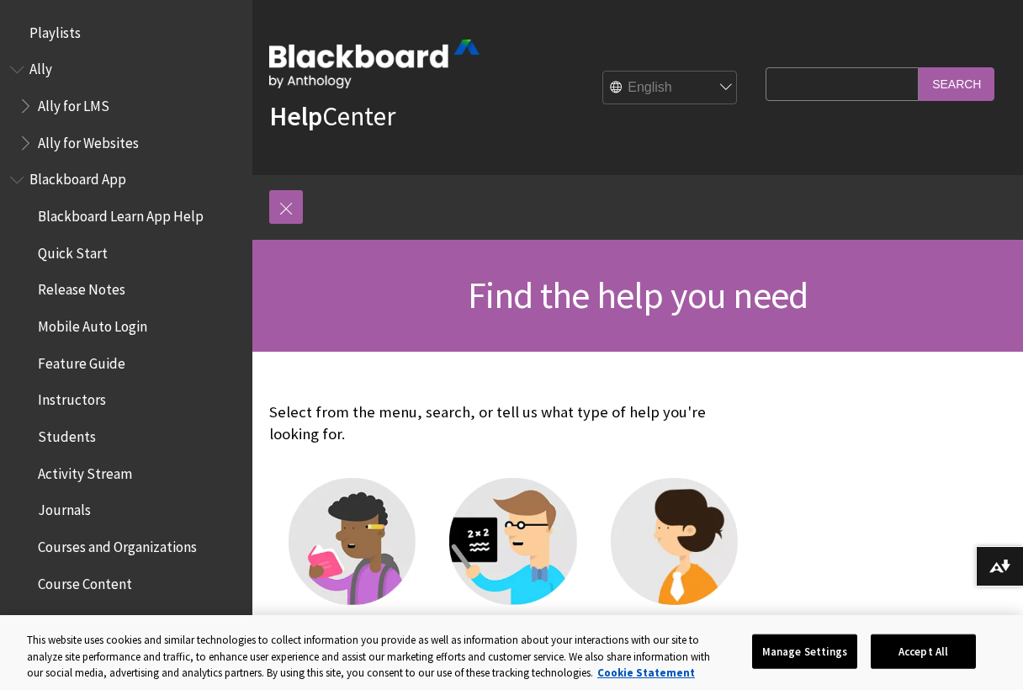  Describe the element at coordinates (371, 656) in the screenshot. I see `div: This website uses cookies and similar technologies to collect information you provide as well as ...` at that location.